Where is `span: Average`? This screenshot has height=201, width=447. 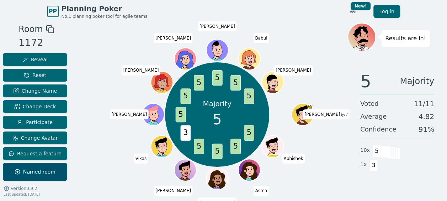 span: Average is located at coordinates (373, 116).